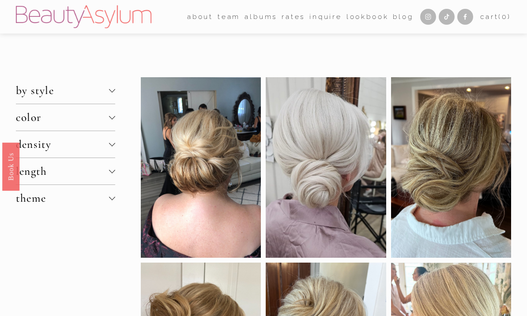 This screenshot has width=527, height=316. Describe the element at coordinates (65, 198) in the screenshot. I see `button: theme` at that location.